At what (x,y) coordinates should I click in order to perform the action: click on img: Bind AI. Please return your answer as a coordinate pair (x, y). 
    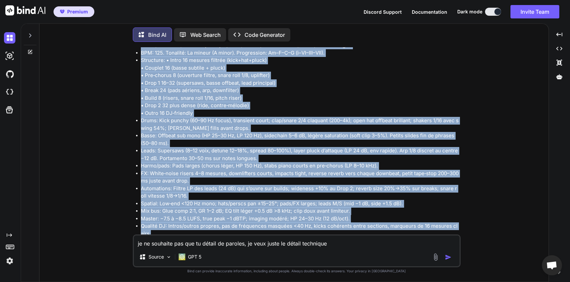
    Looking at the image, I should click on (25, 10).